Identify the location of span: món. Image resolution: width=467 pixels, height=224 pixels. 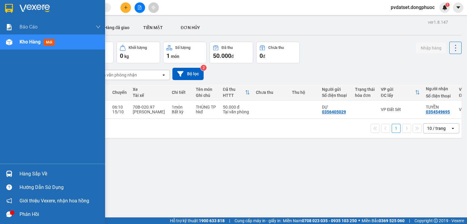
(175, 56).